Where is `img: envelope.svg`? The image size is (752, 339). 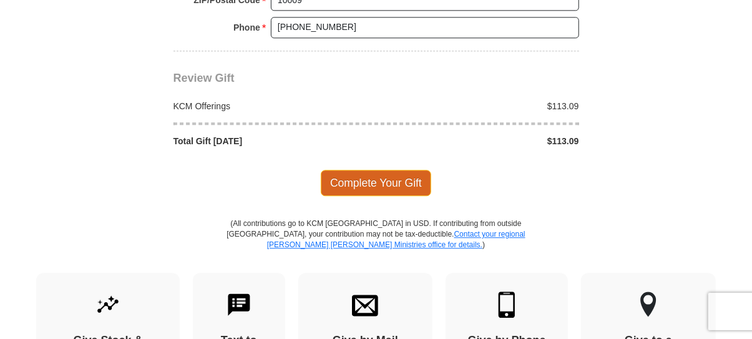
img: envelope.svg is located at coordinates (365, 304).